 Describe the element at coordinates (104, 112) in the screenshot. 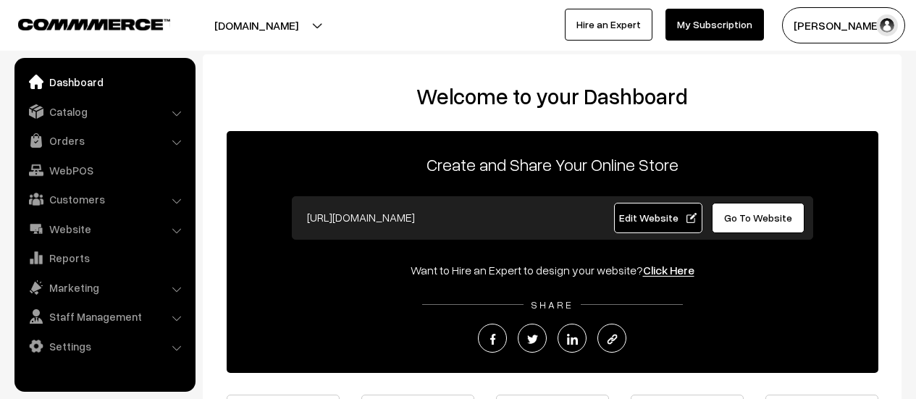

I see `a: Catalog` at that location.